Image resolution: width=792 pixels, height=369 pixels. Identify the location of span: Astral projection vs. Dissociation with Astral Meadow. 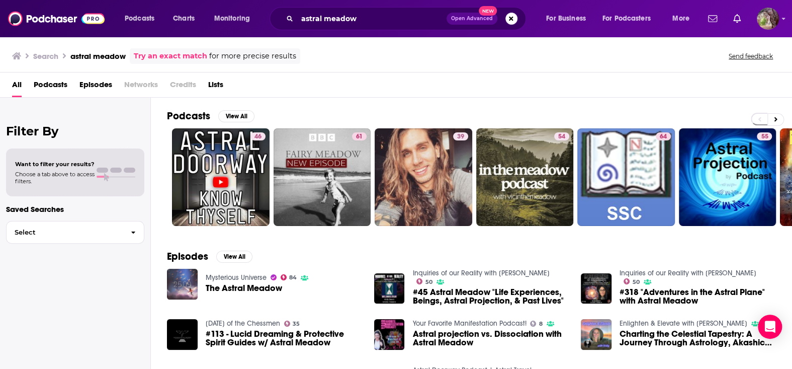
(490, 338).